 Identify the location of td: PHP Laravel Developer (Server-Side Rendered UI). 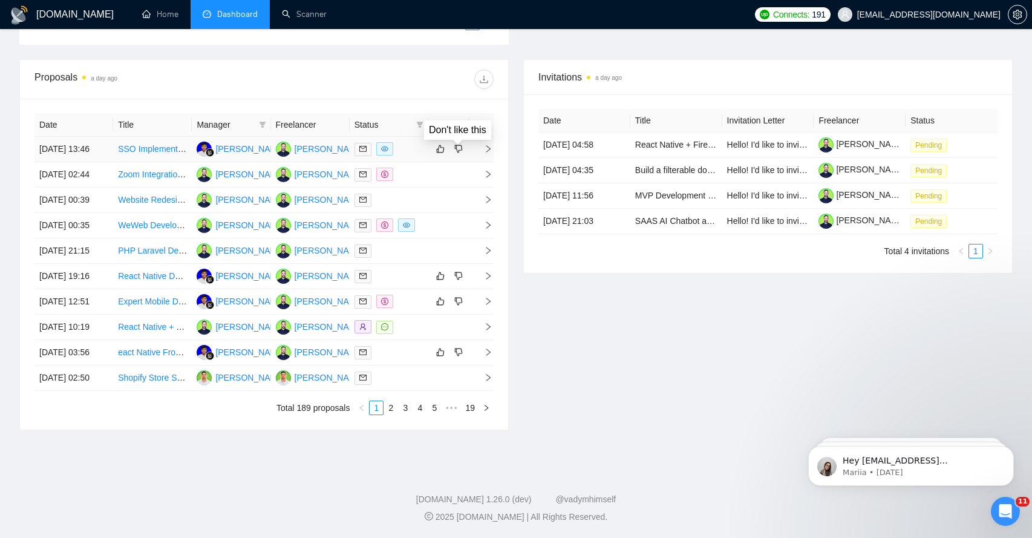
(152, 251).